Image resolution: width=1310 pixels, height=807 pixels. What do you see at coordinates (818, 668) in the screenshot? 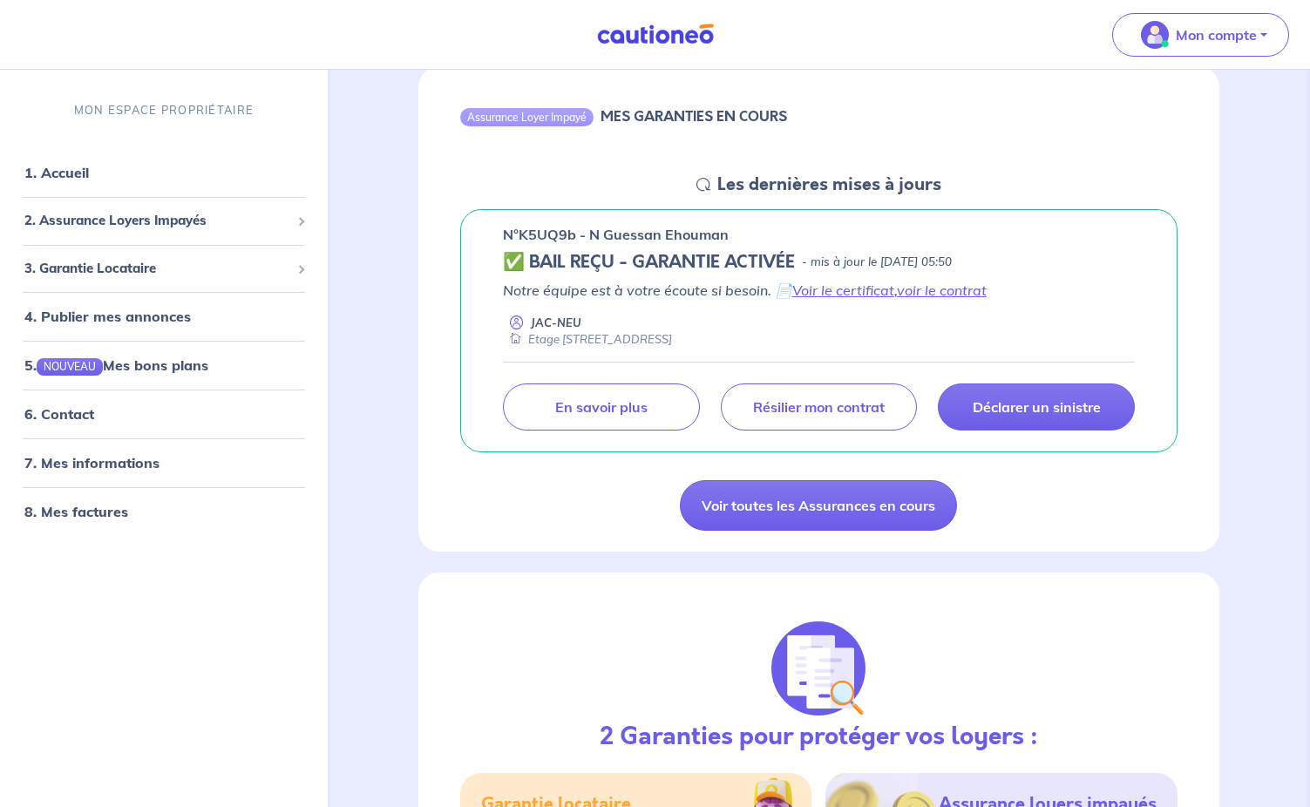
I see `img: justif-loupe` at bounding box center [818, 668].